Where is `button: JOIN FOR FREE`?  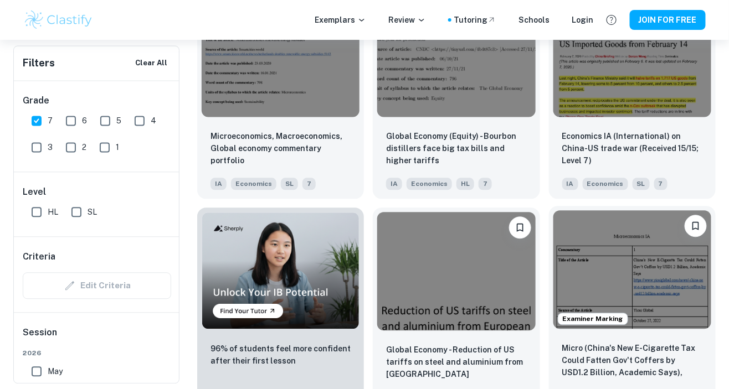
button: JOIN FOR FREE is located at coordinates (667, 20).